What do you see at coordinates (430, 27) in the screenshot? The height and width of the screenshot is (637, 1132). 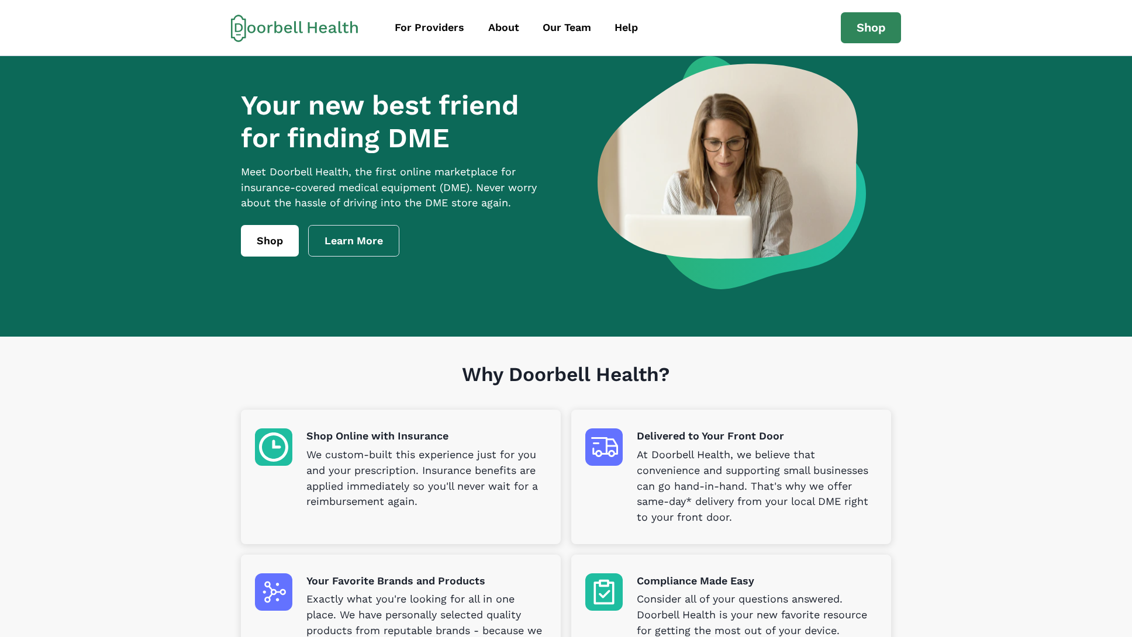 I see `a: For Providers` at bounding box center [430, 27].